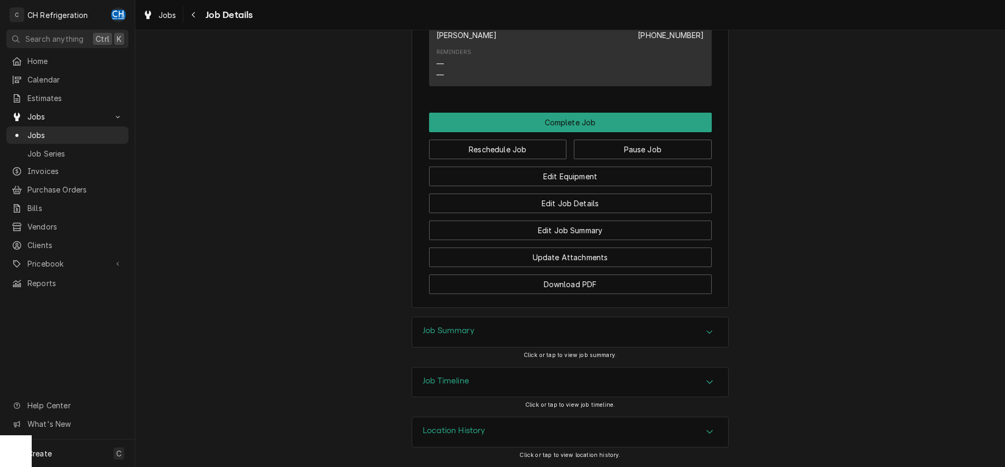 This screenshot has width=1005, height=467. I want to click on div: Location Contact List, so click(570, 52).